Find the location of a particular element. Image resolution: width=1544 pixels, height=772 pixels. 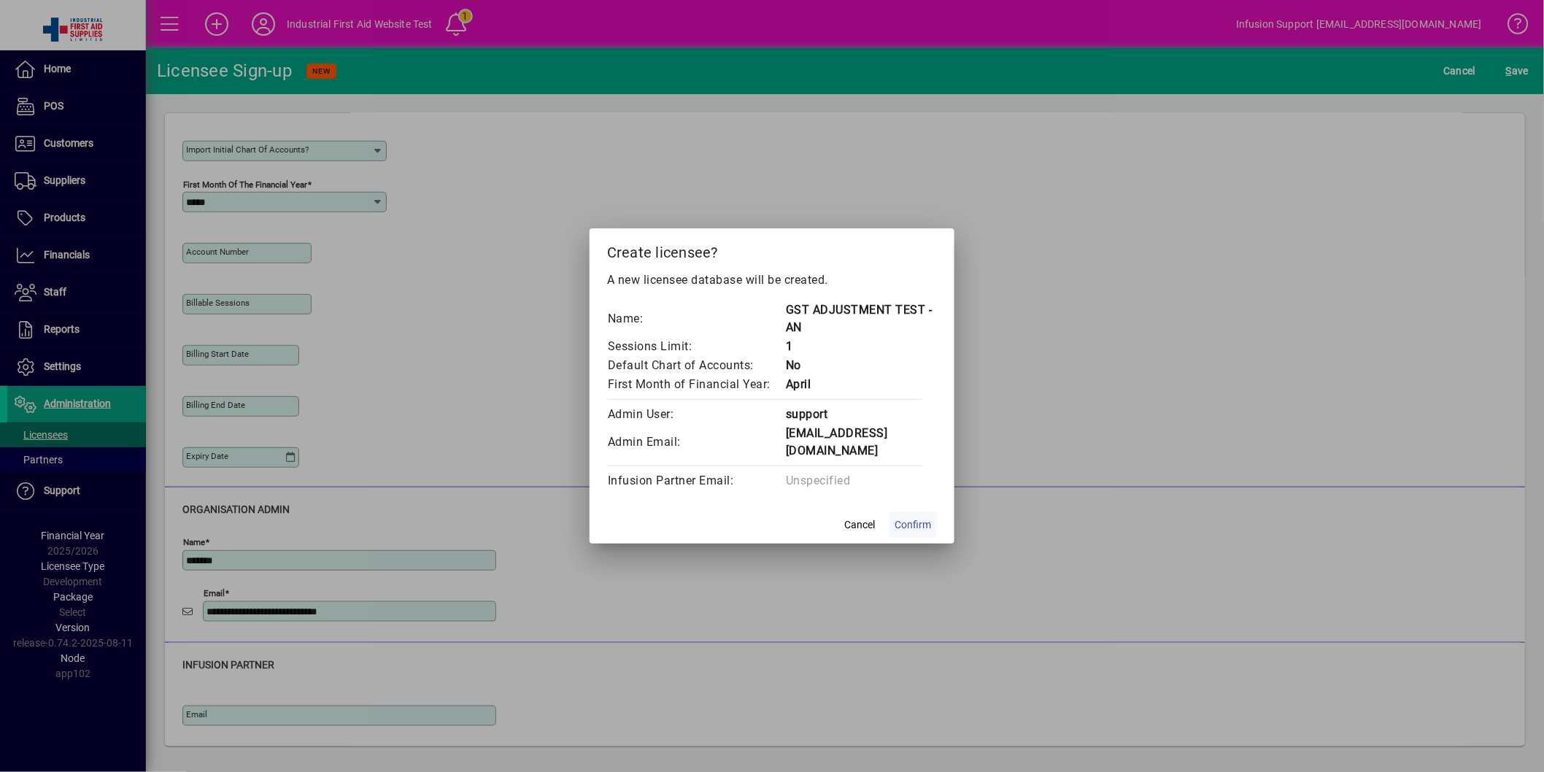

button: Confirm is located at coordinates (913, 525).